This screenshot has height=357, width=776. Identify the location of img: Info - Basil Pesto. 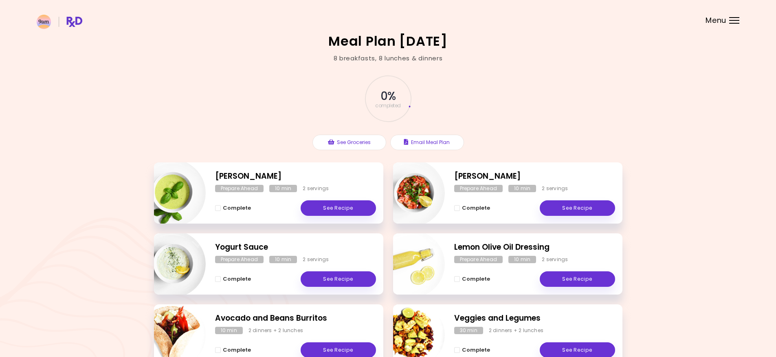
(172, 193).